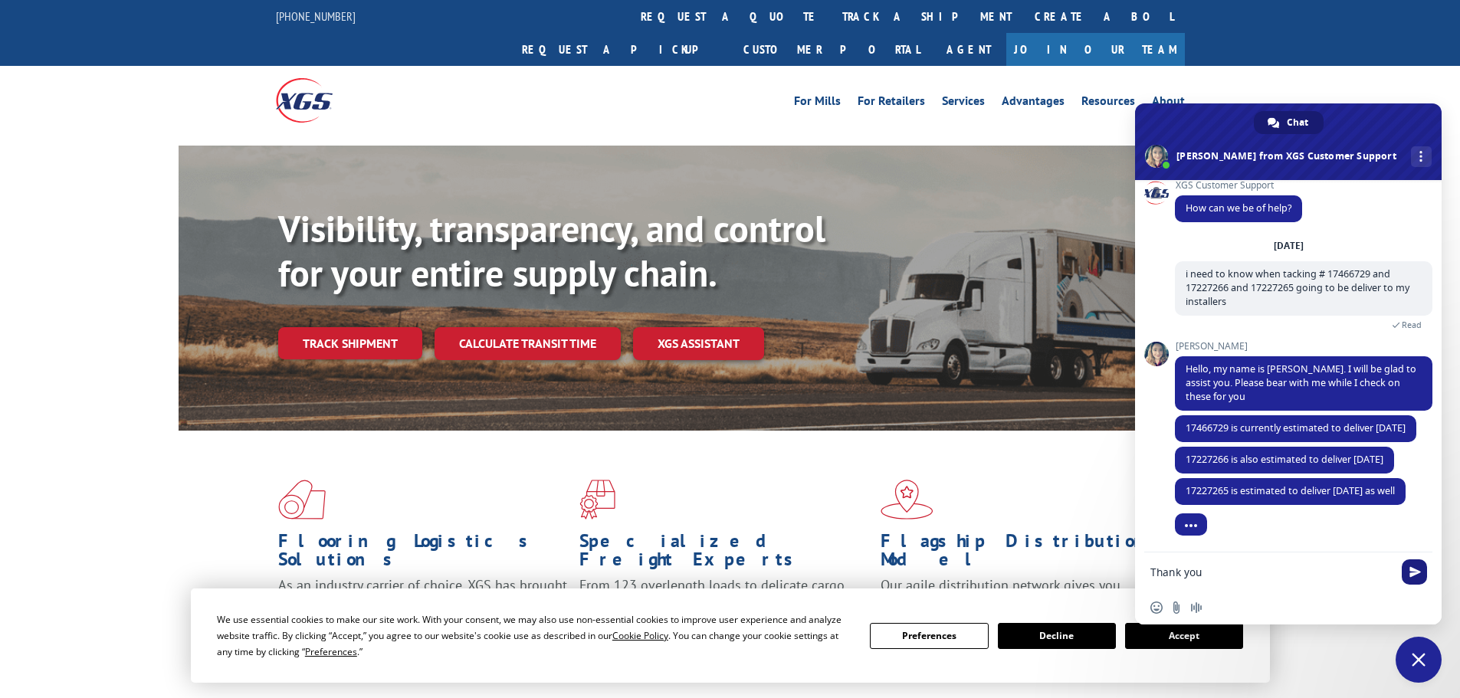  I want to click on a: Close chat, so click(1418, 660).